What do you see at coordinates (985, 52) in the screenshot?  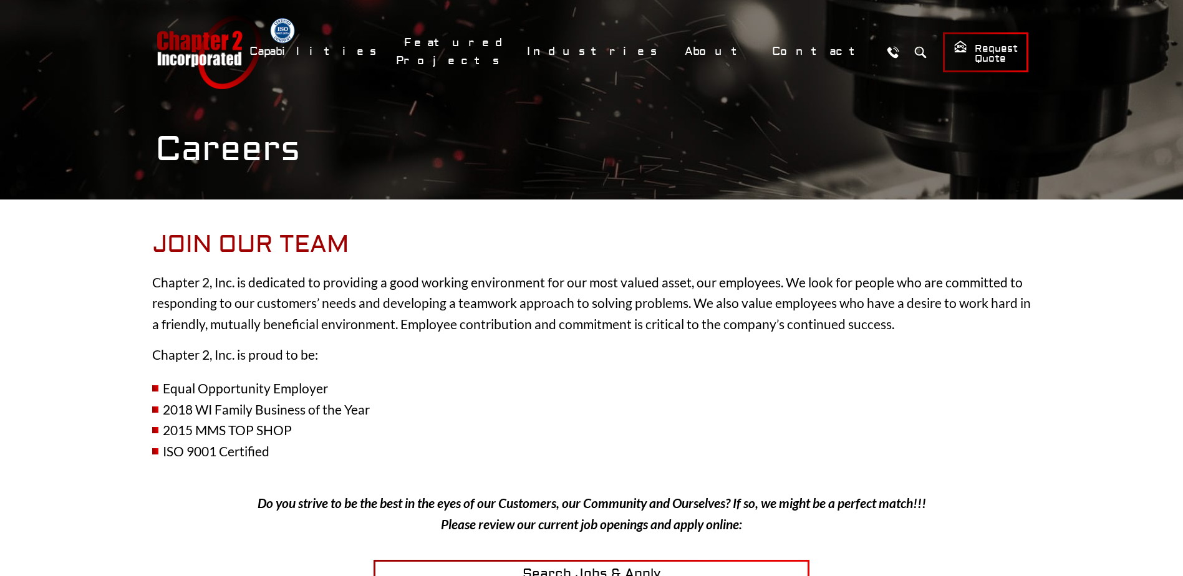 I see `a: Request Quote` at bounding box center [985, 52].